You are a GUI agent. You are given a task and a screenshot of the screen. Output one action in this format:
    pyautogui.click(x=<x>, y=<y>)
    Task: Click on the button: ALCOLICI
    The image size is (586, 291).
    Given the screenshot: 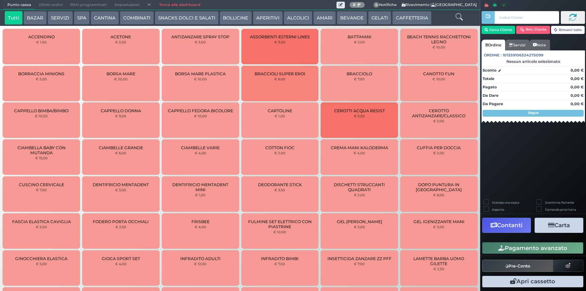 What is the action you would take?
    pyautogui.click(x=298, y=18)
    